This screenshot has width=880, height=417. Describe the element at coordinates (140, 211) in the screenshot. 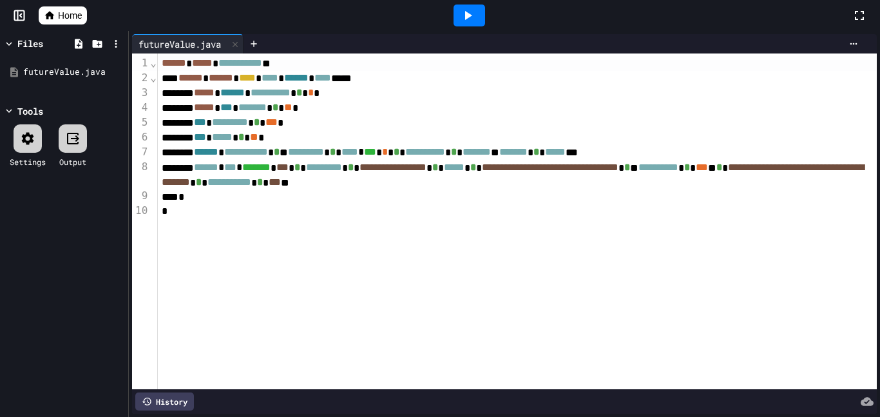

I see `div: 10` at that location.